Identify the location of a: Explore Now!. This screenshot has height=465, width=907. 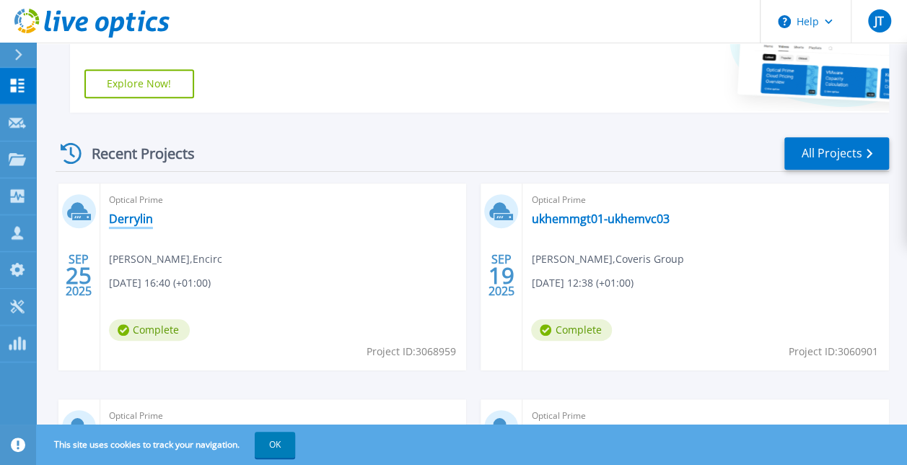
(139, 84).